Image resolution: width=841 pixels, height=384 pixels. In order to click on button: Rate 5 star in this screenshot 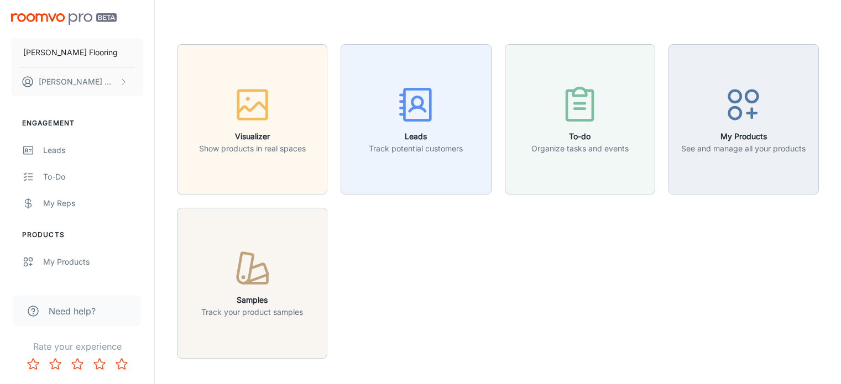, I will do `click(122, 364)`.